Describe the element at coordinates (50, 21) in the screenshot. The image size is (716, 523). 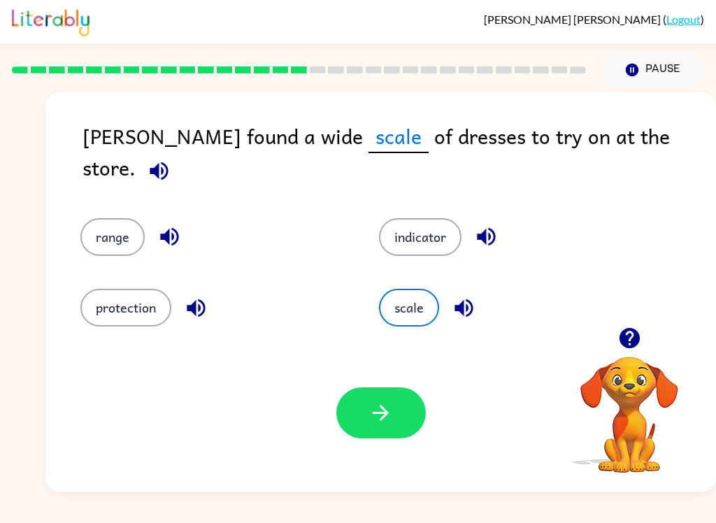
I see `img: Literably` at that location.